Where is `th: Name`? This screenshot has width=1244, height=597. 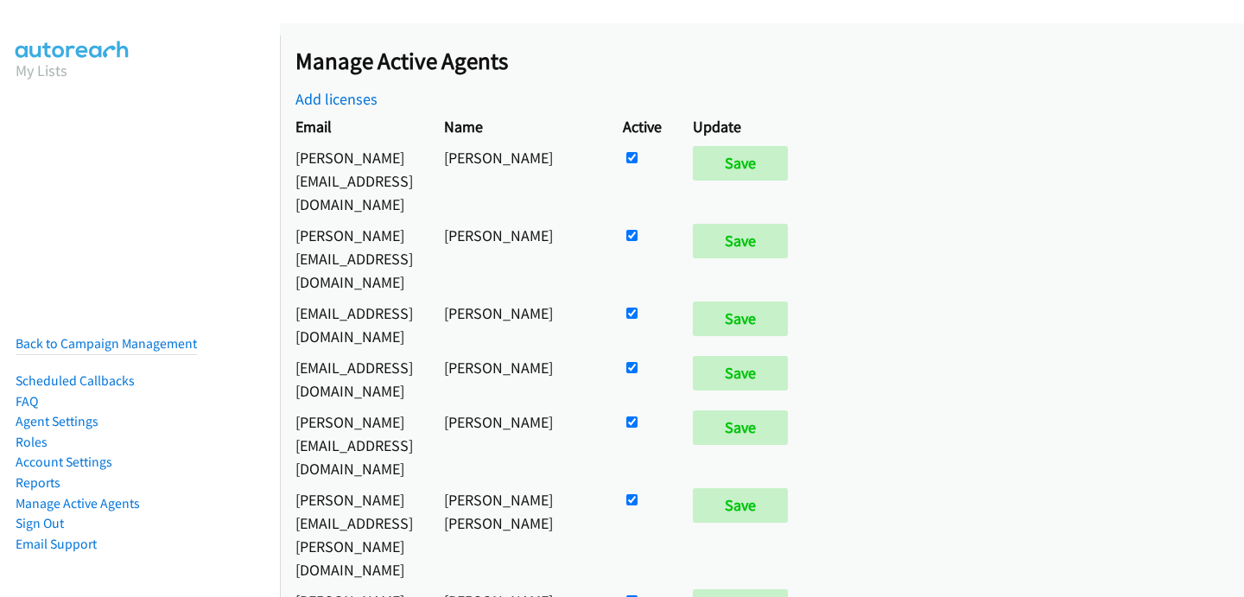 th: Name is located at coordinates (517, 126).